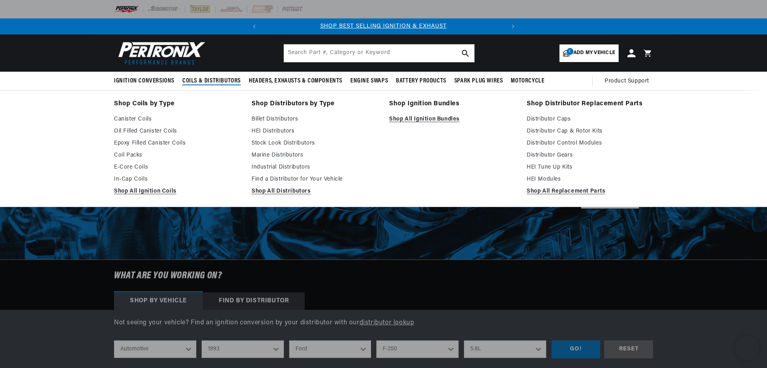 The height and width of the screenshot is (368, 767). Describe the element at coordinates (212, 81) in the screenshot. I see `summary: Coils & Distributors` at that location.